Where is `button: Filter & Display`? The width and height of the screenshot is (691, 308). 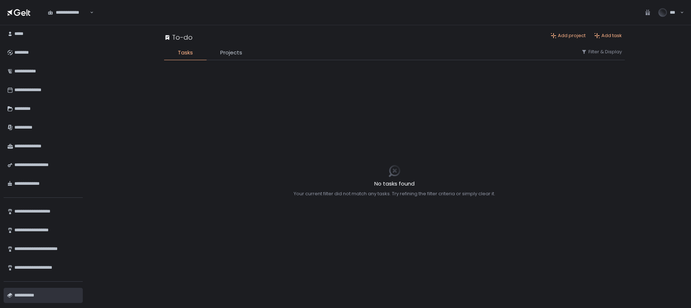 button: Filter & Display is located at coordinates (602, 52).